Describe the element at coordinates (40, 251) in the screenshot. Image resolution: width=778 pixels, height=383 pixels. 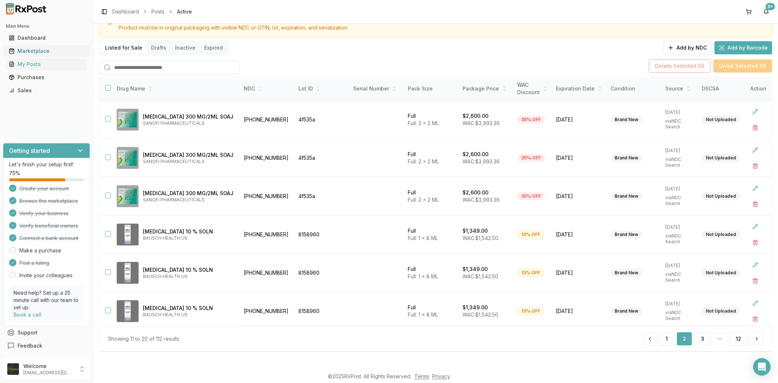
I see `a: Make a purchase` at that location.